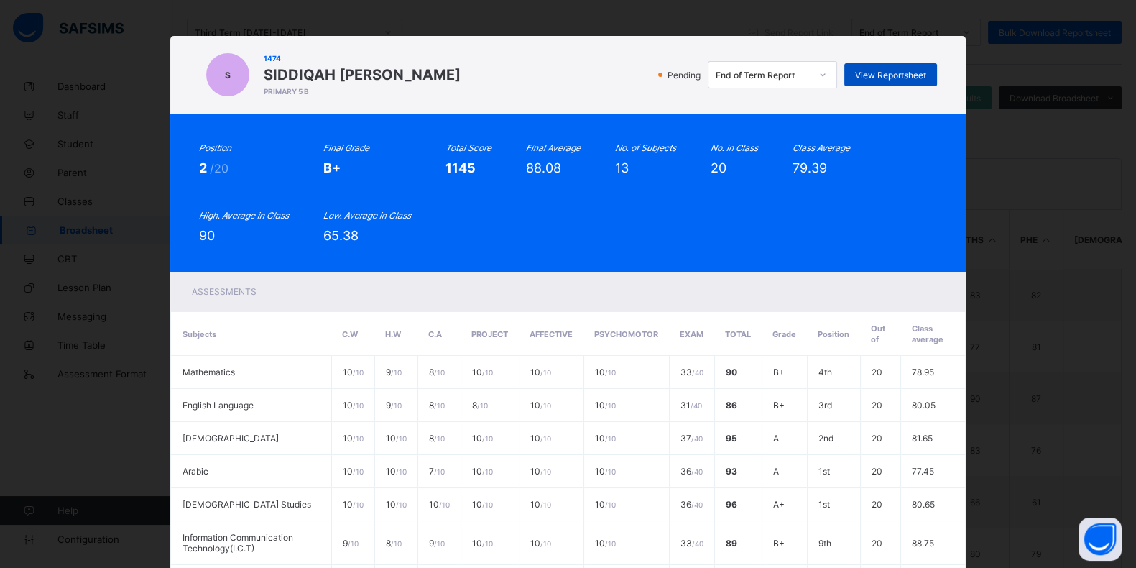 This screenshot has width=1136, height=568. What do you see at coordinates (734, 147) in the screenshot?
I see `i: No. in Class` at bounding box center [734, 147].